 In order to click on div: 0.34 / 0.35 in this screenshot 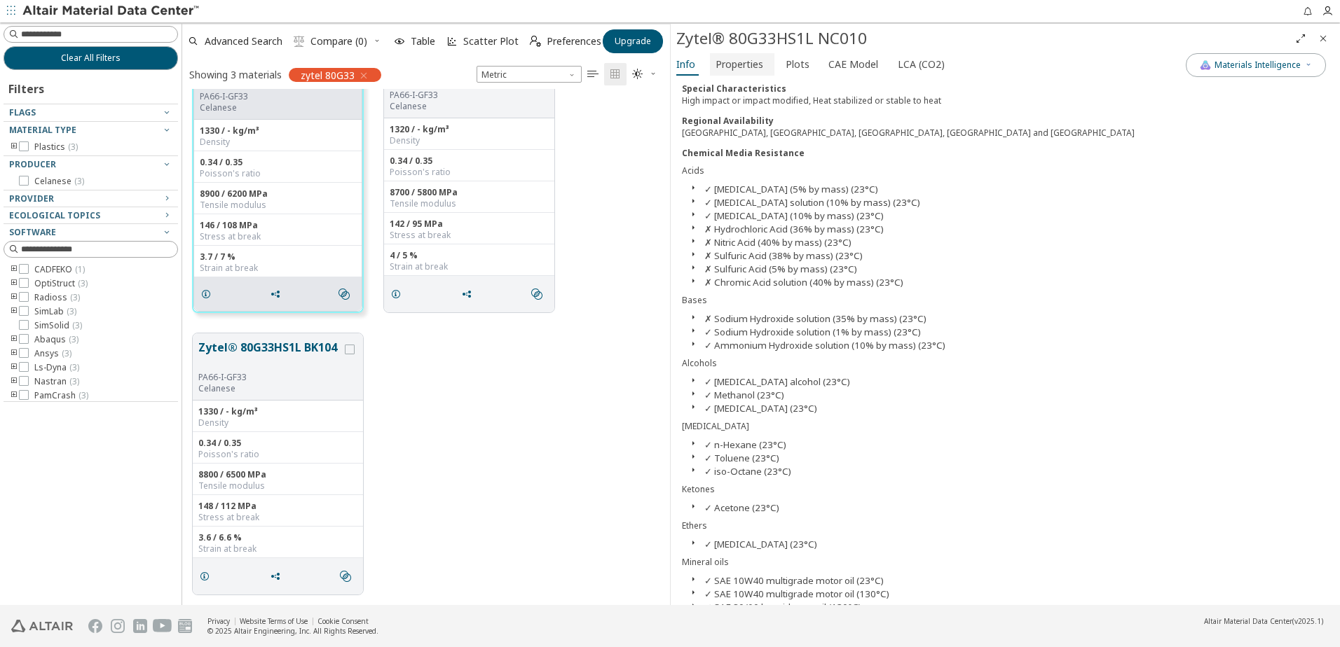, I will do `click(469, 161)`.